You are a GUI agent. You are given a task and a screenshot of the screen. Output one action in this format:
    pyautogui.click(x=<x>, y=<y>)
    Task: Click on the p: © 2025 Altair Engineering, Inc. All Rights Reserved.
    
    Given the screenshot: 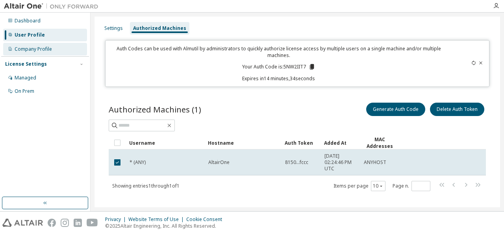 What is the action you would take?
    pyautogui.click(x=166, y=226)
    